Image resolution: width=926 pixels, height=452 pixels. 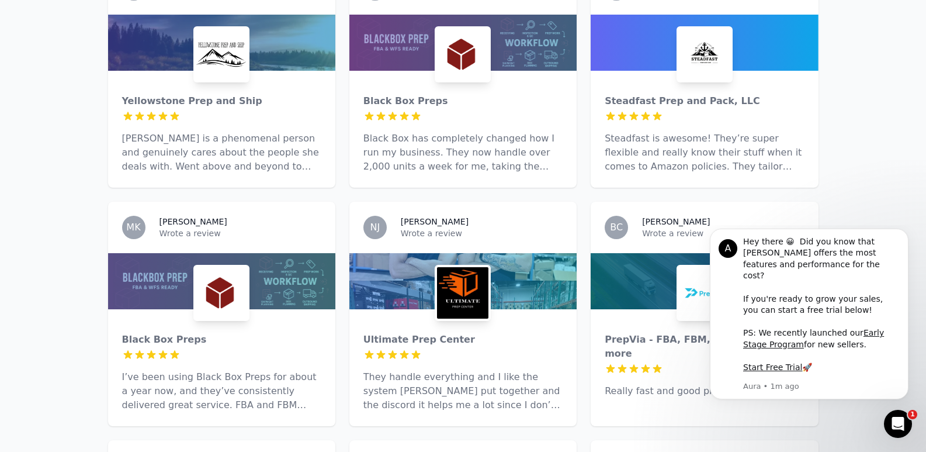 I want to click on span: MK, so click(x=133, y=227).